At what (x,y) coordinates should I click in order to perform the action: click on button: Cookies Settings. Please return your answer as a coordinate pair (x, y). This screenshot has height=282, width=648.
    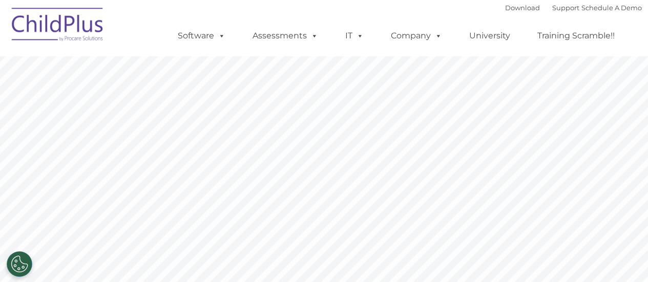
    Looking at the image, I should click on (19, 264).